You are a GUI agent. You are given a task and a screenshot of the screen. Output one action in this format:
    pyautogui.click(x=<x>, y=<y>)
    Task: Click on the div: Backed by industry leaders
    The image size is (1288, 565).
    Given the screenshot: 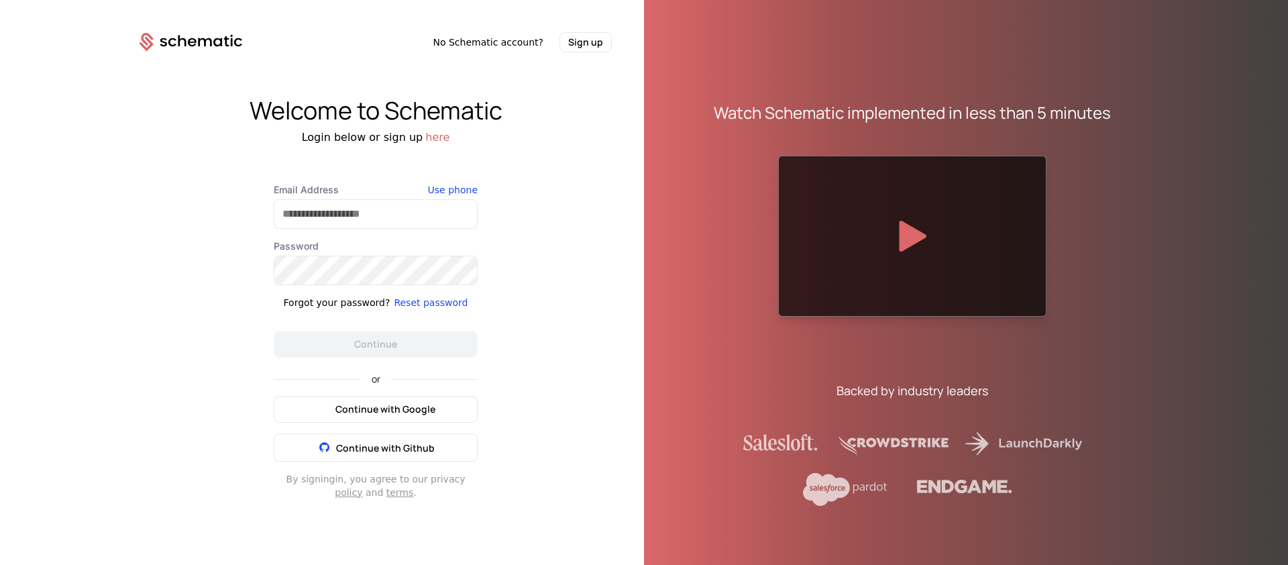 What is the action you would take?
    pyautogui.click(x=913, y=391)
    